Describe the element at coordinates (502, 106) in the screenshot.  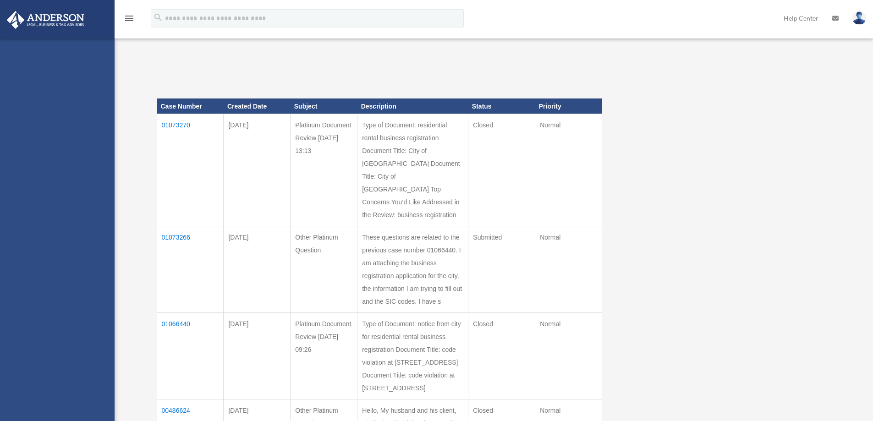
I see `th: Status` at that location.